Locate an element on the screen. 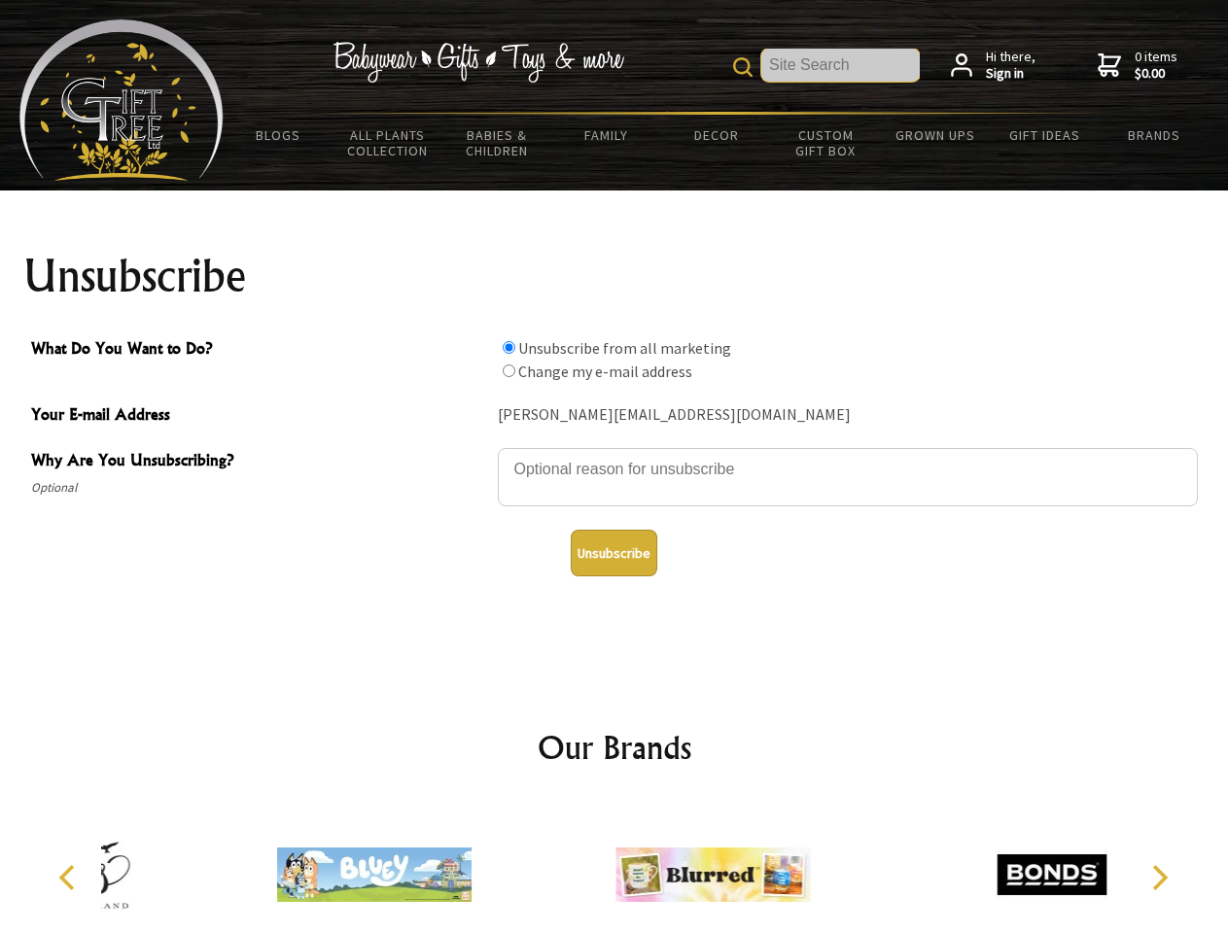 The image size is (1228, 933). a: Grown Ups is located at coordinates (934, 135).